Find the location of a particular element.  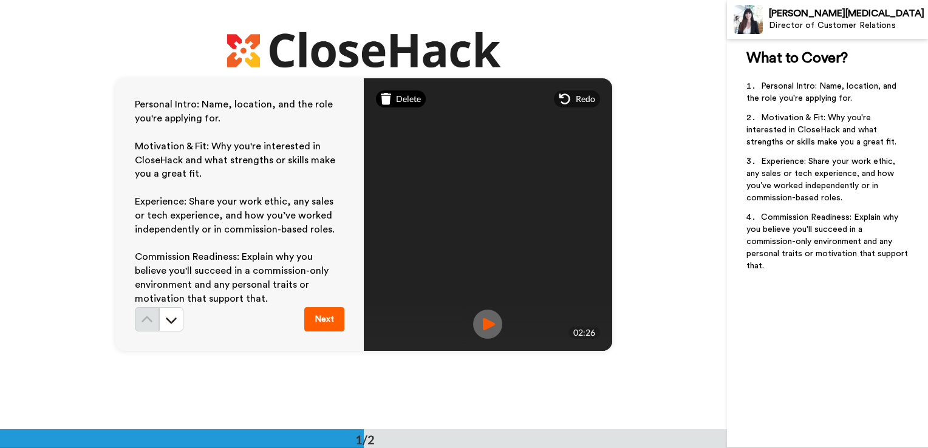

div: Redo is located at coordinates (577, 99).